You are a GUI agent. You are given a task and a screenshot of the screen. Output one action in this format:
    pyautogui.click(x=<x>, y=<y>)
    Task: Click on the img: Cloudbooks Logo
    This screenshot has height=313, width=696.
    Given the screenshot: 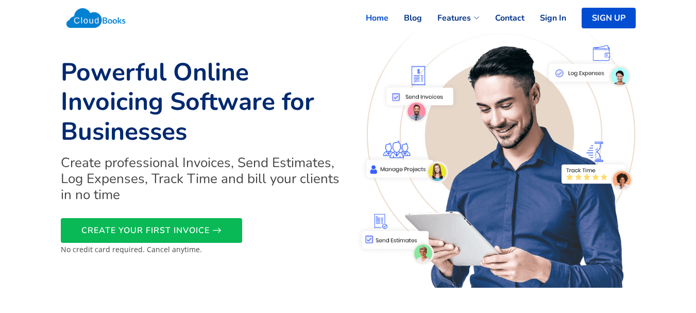 What is the action you would take?
    pyautogui.click(x=96, y=18)
    